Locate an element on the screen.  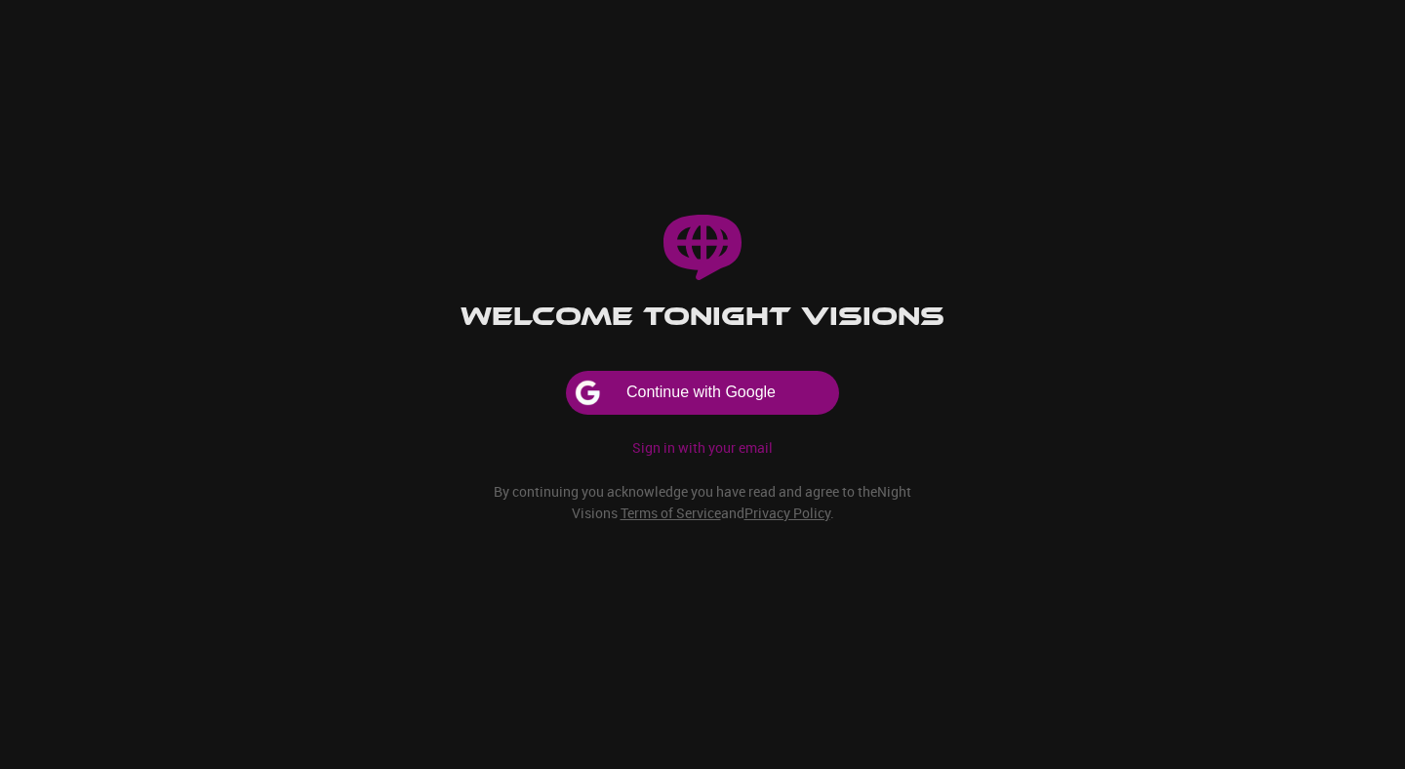
button: Continue with Google is located at coordinates (703, 392).